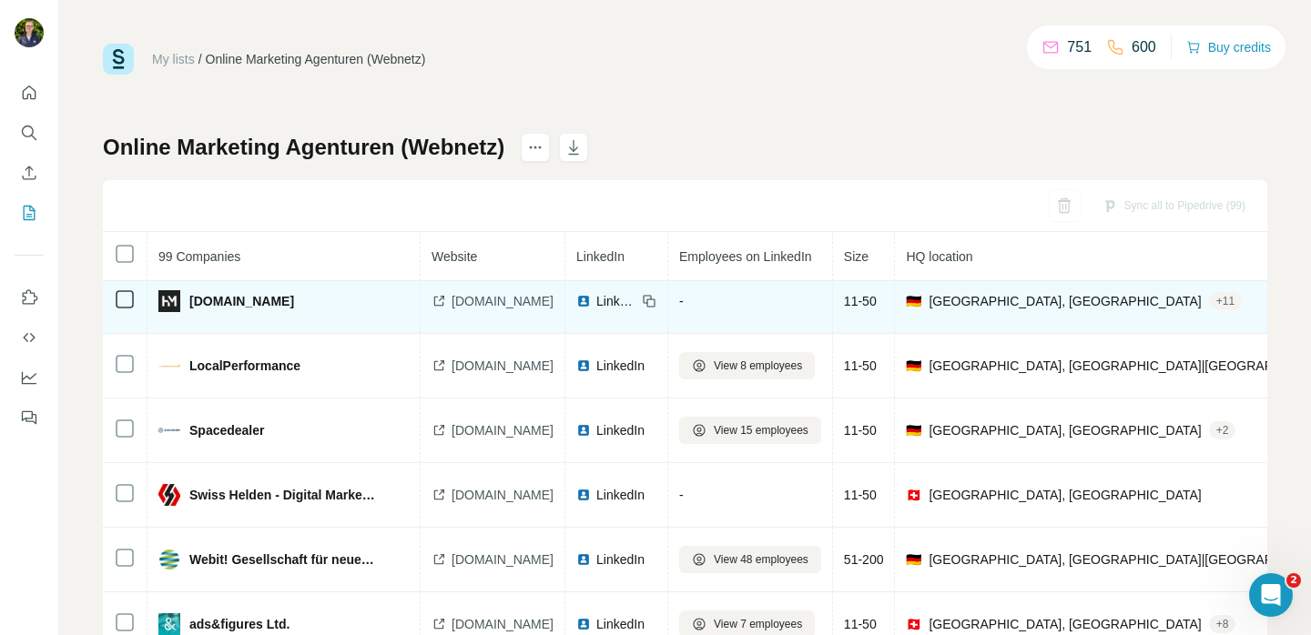 This screenshot has width=1311, height=635. Describe the element at coordinates (761, 431) in the screenshot. I see `span: View 15 employees` at that location.